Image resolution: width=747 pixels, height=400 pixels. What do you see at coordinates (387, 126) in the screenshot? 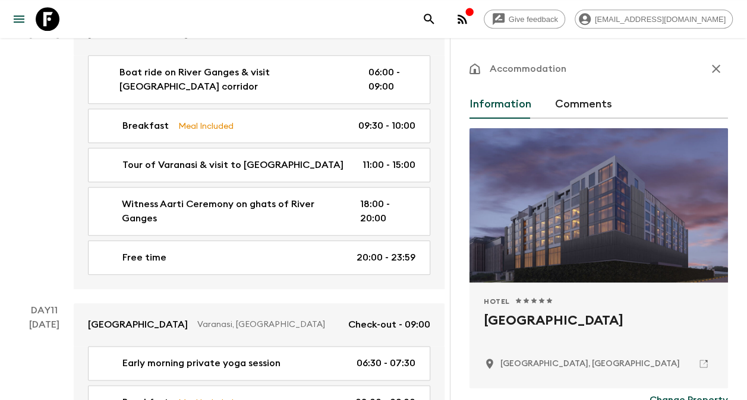
I see `p: 09:30 - 10:00` at bounding box center [387, 126].